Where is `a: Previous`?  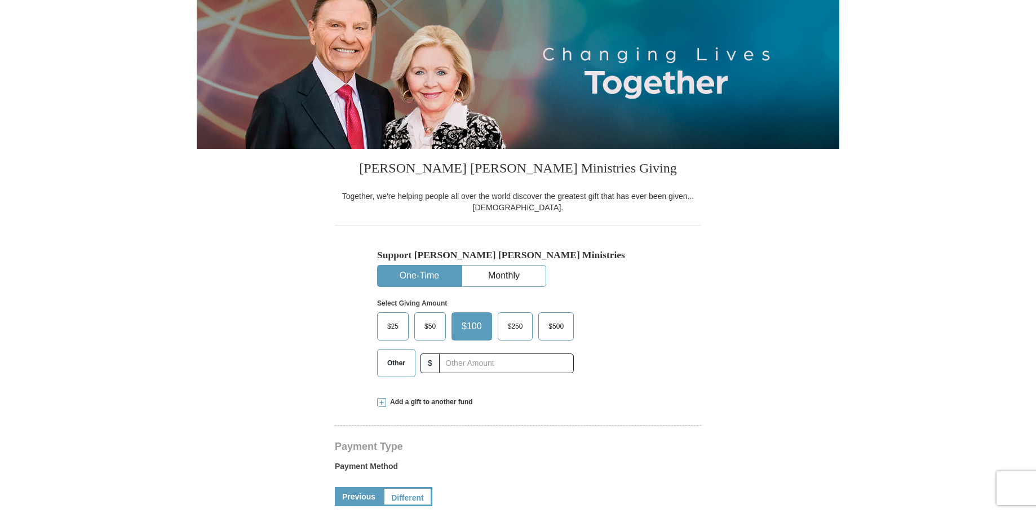
a: Previous is located at coordinates (358, 497).